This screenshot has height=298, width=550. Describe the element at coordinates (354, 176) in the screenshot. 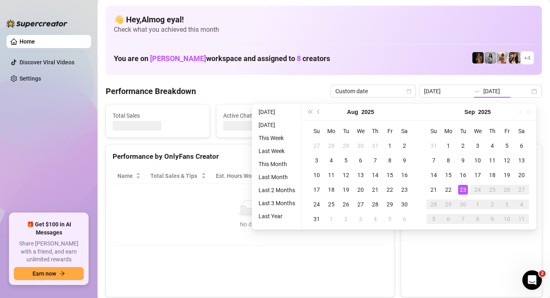

I see `span: Chat Conversion` at that location.